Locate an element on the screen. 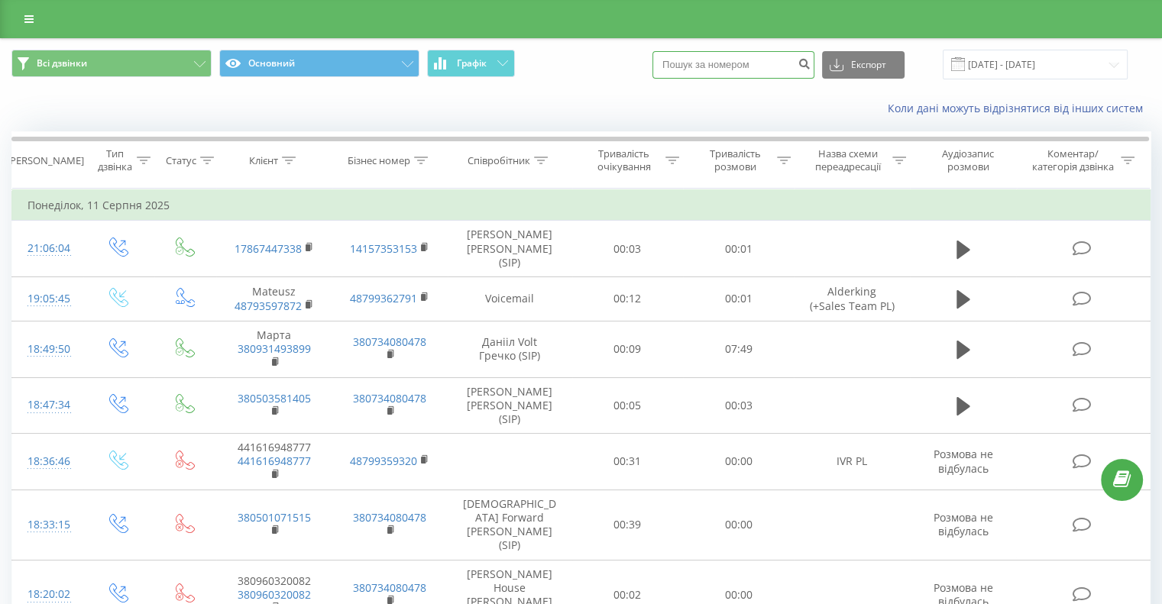 Image resolution: width=1162 pixels, height=604 pixels. button: Всі дзвінки is located at coordinates (112, 63).